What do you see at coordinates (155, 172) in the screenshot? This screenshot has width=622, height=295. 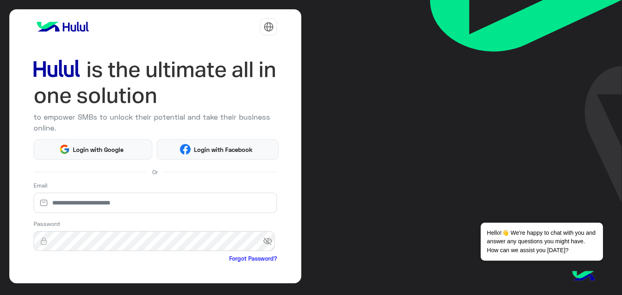 I see `span: Or` at bounding box center [155, 172].